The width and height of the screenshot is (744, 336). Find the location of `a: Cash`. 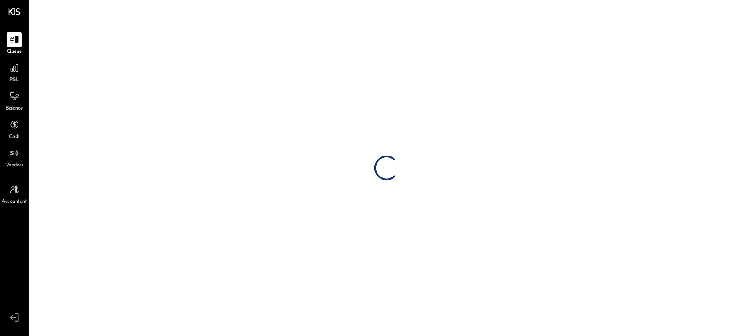

a: Cash is located at coordinates (14, 129).